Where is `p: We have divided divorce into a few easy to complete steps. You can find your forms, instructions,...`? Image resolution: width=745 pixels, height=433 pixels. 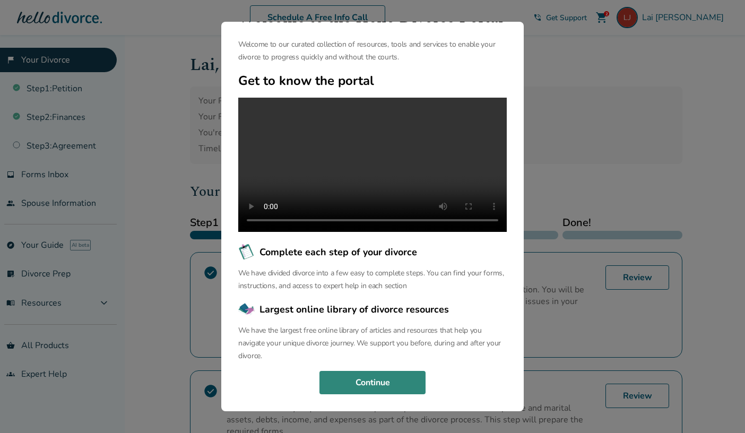
p: We have divided divorce into a few easy to complete steps. You can find your forms, instructions,... is located at coordinates (373, 280).